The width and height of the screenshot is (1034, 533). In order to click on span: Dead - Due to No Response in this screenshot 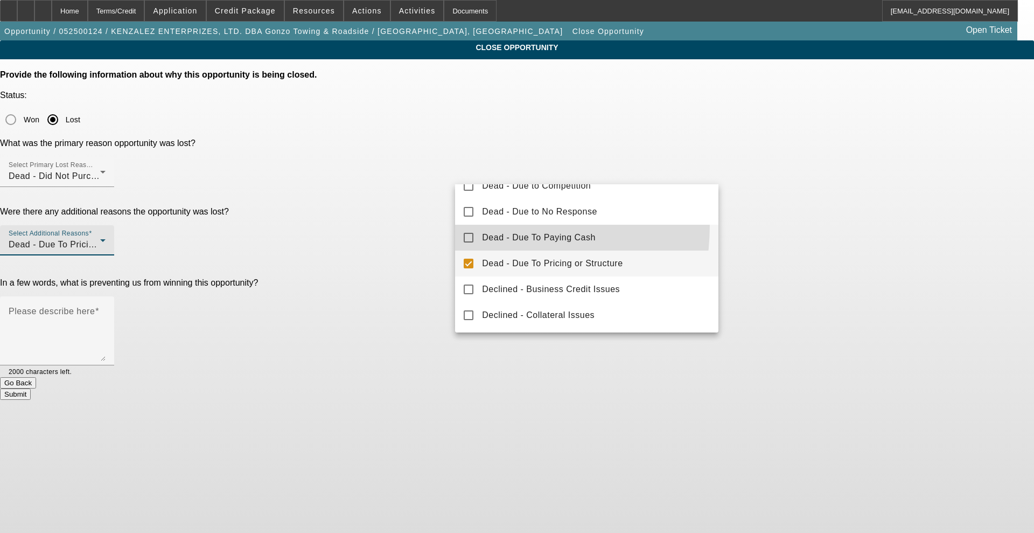, I will do `click(540, 212)`.